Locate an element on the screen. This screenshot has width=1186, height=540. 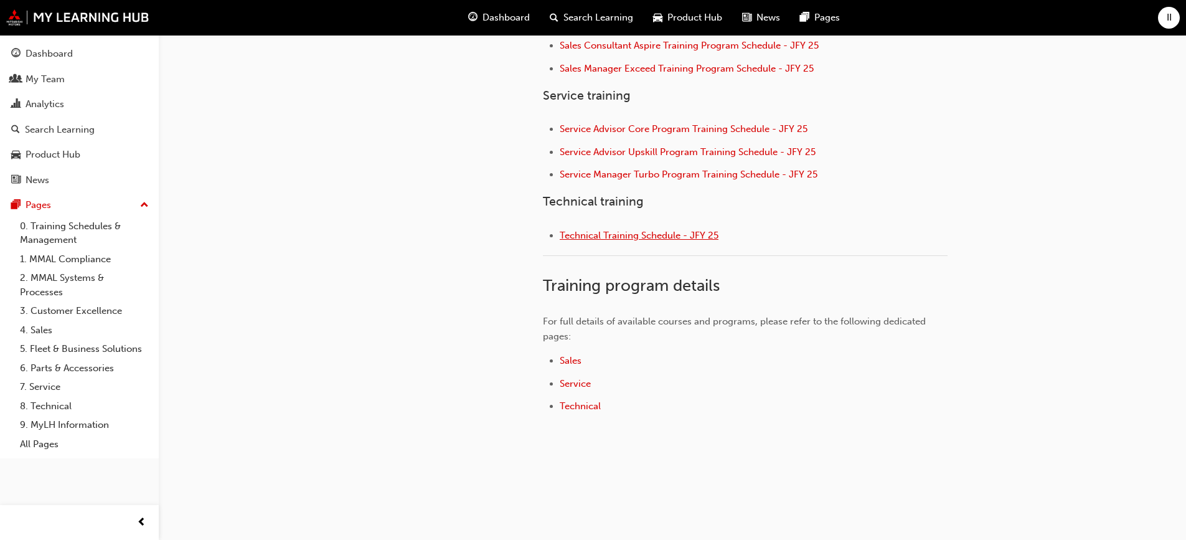
button: II is located at coordinates (1169, 17).